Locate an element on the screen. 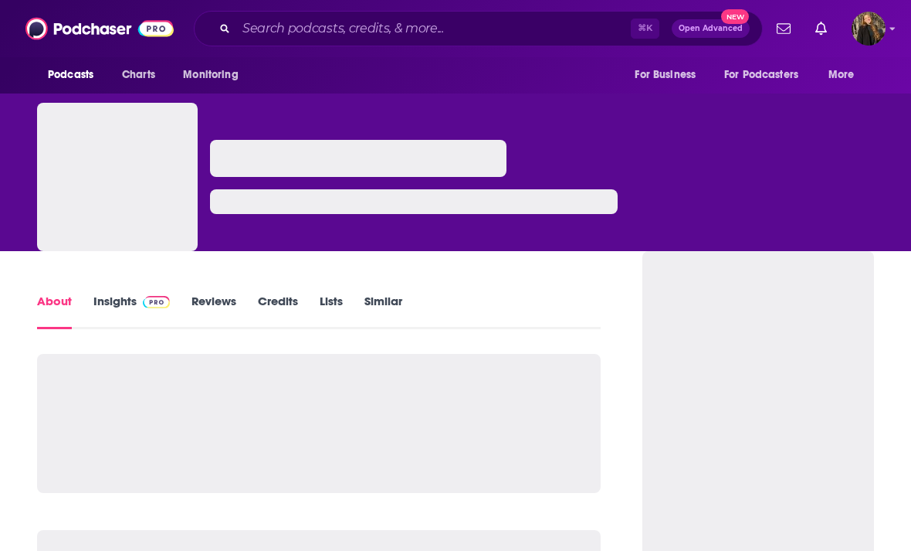 This screenshot has width=911, height=551. a: Credits is located at coordinates (278, 311).